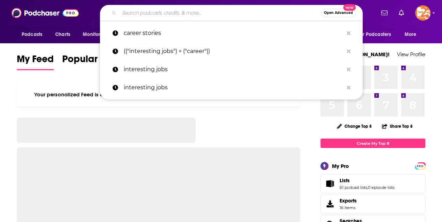  Describe the element at coordinates (397, 126) in the screenshot. I see `button: Share Top 8` at that location.